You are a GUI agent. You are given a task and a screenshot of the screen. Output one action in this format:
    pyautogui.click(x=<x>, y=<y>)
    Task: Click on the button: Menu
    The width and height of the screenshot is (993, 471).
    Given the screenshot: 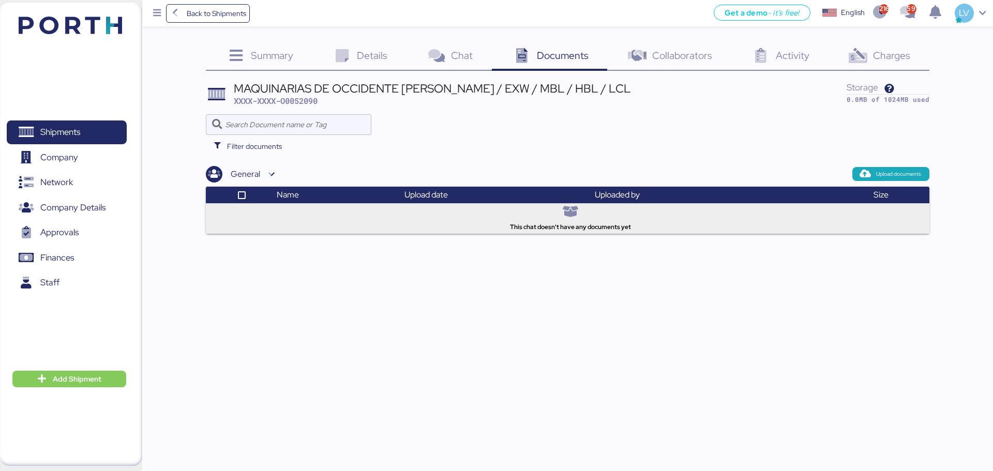 What is the action you would take?
    pyautogui.click(x=157, y=13)
    